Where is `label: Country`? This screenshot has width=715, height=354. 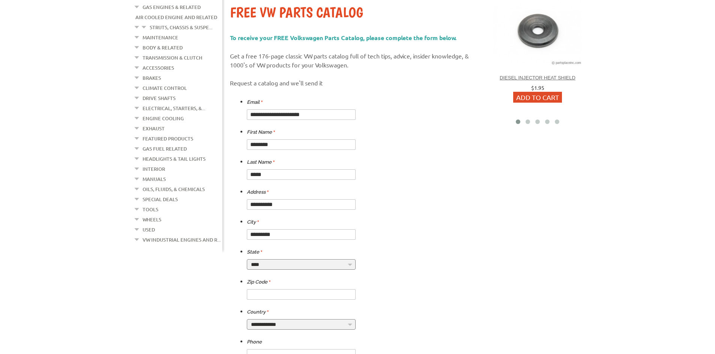 label: Country is located at coordinates (258, 312).